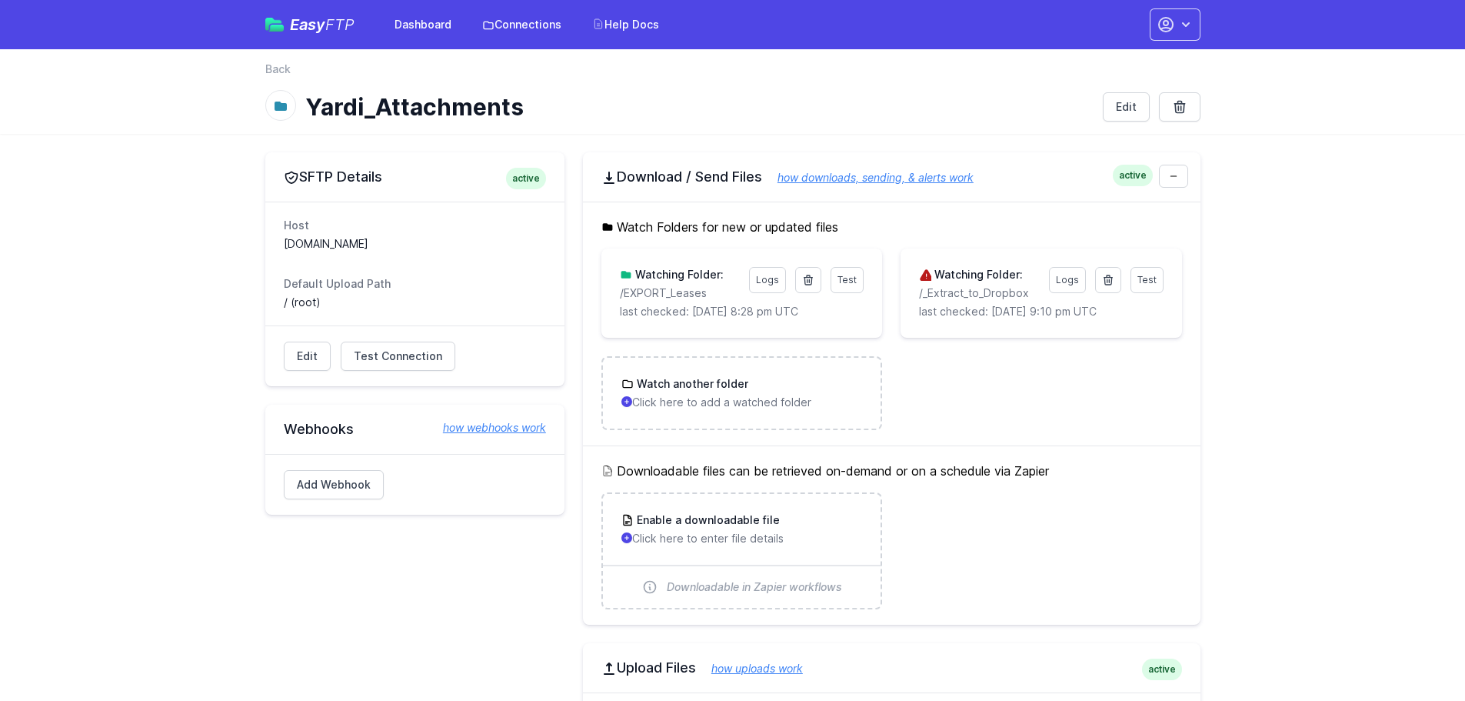 The image size is (1465, 701). What do you see at coordinates (275, 25) in the screenshot?
I see `img: easyftp_logo.png` at bounding box center [275, 25].